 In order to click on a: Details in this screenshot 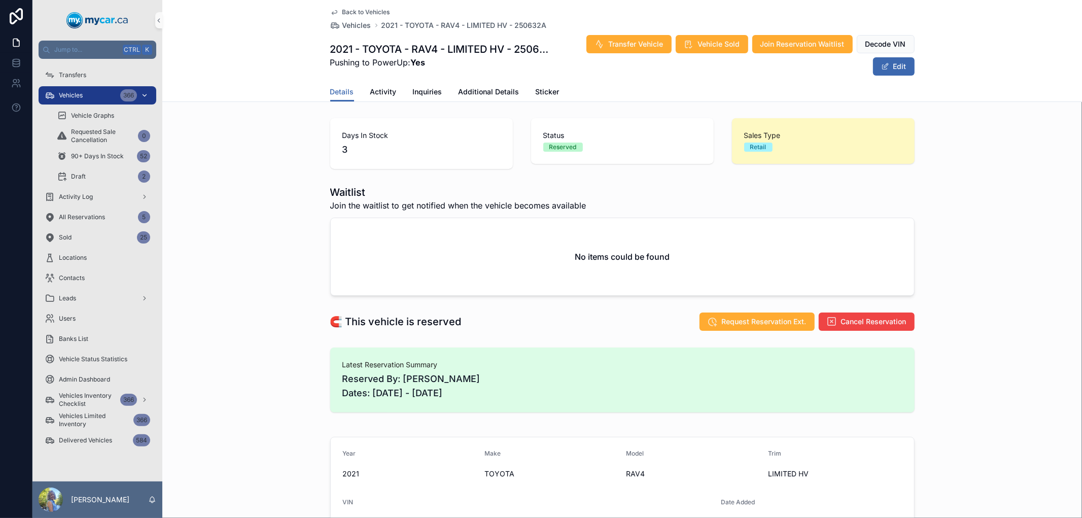, I will do `click(342, 92)`.